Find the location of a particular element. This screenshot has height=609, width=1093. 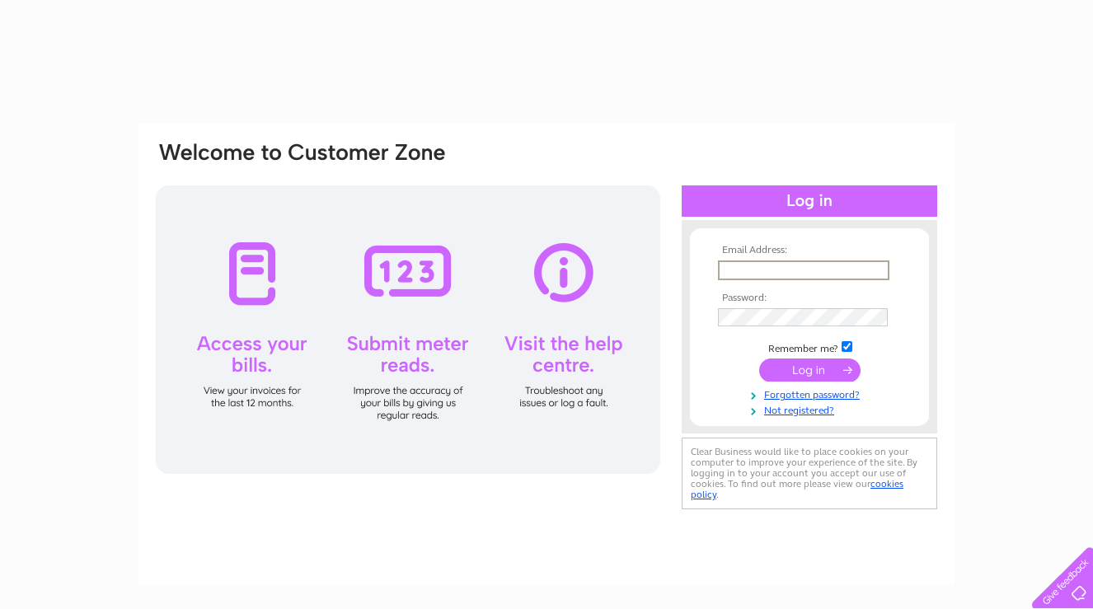

td: Remember me? is located at coordinates (809, 347).